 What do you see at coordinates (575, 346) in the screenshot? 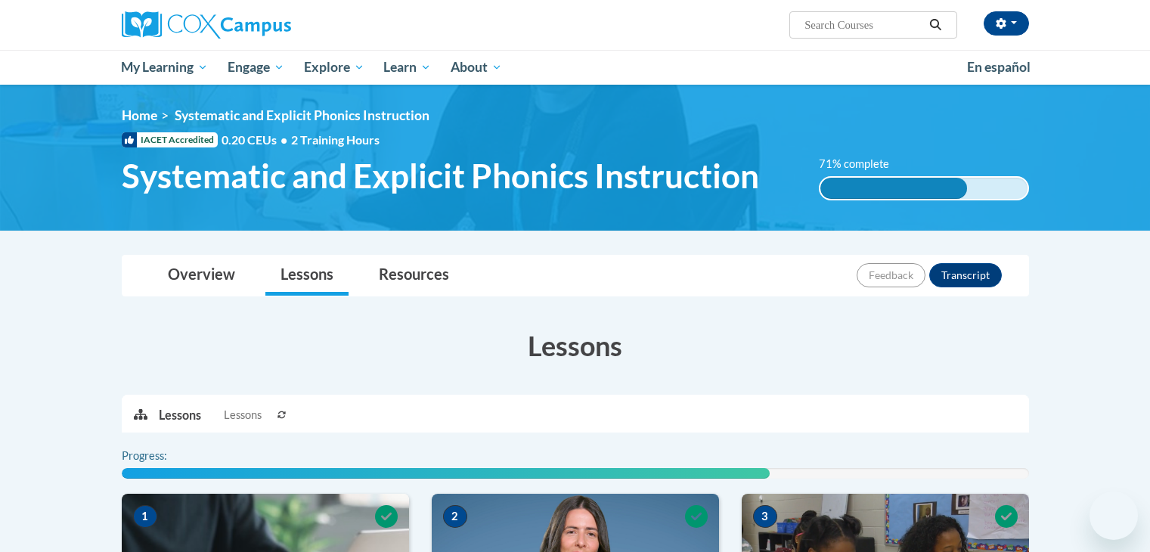
I see `h3: Lessons` at bounding box center [575, 346].